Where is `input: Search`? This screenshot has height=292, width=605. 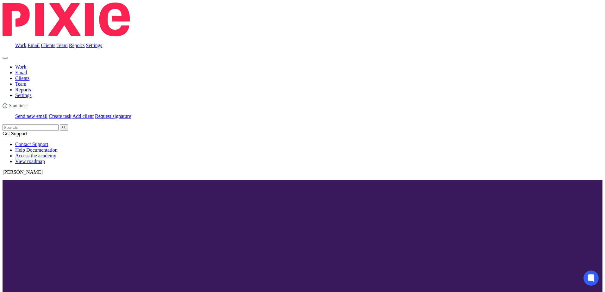 input: Search is located at coordinates (30, 127).